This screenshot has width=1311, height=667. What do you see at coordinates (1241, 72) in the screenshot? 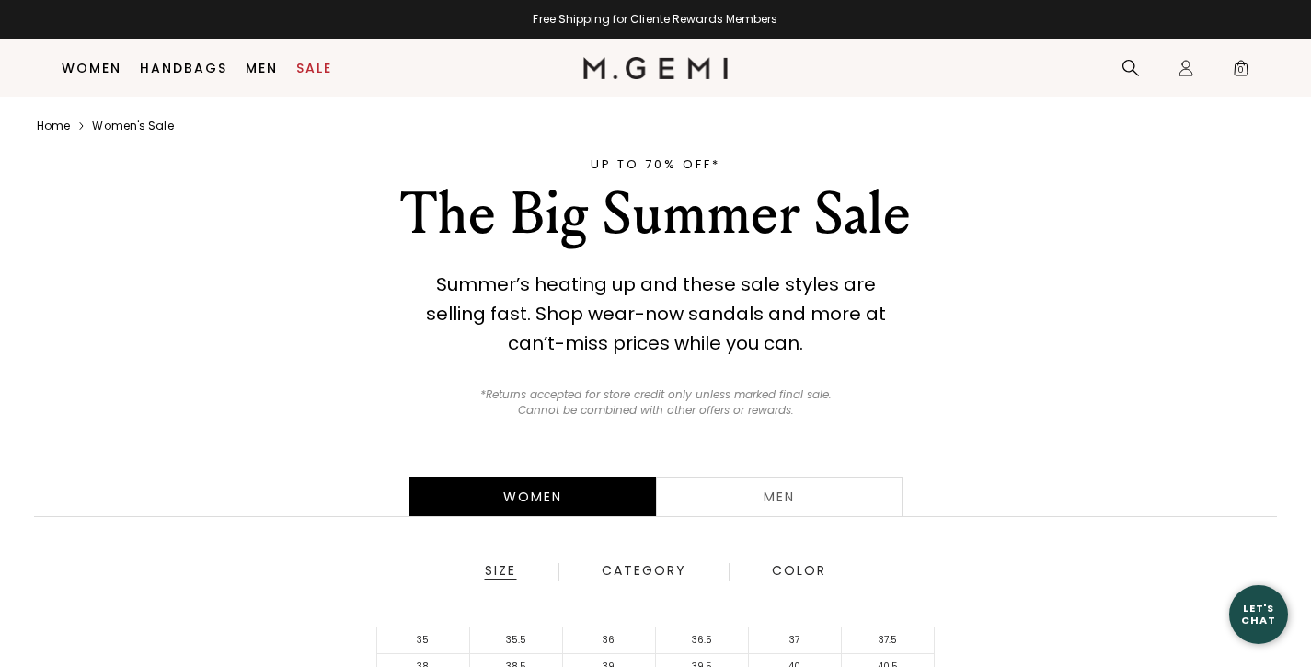
I see `span: 0` at bounding box center [1241, 72].